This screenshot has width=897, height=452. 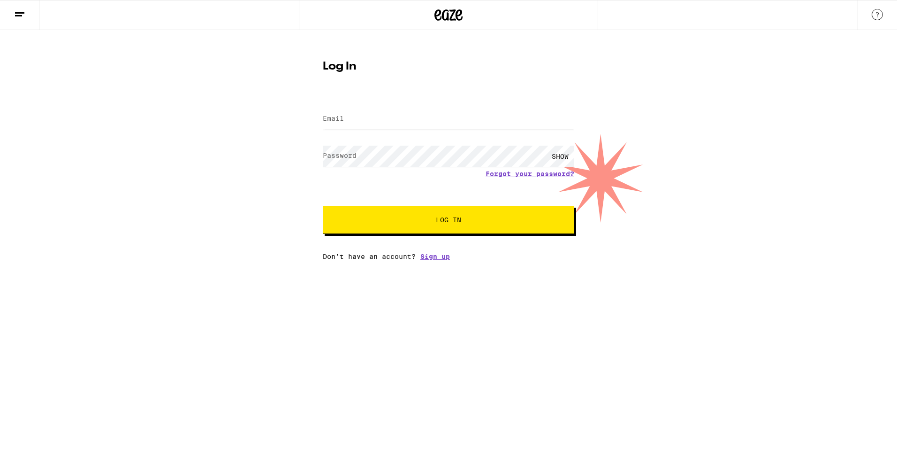 What do you see at coordinates (560, 156) in the screenshot?
I see `div: SHOW` at bounding box center [560, 156].